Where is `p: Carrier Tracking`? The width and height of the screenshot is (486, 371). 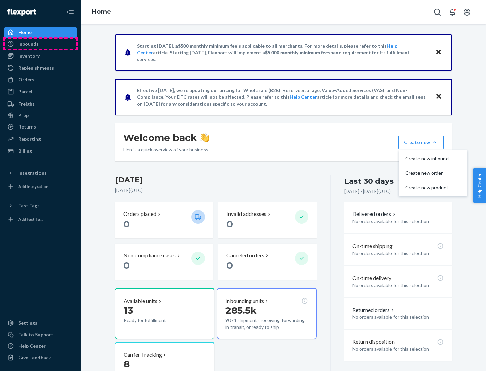
p: Carrier Tracking is located at coordinates (143, 355).